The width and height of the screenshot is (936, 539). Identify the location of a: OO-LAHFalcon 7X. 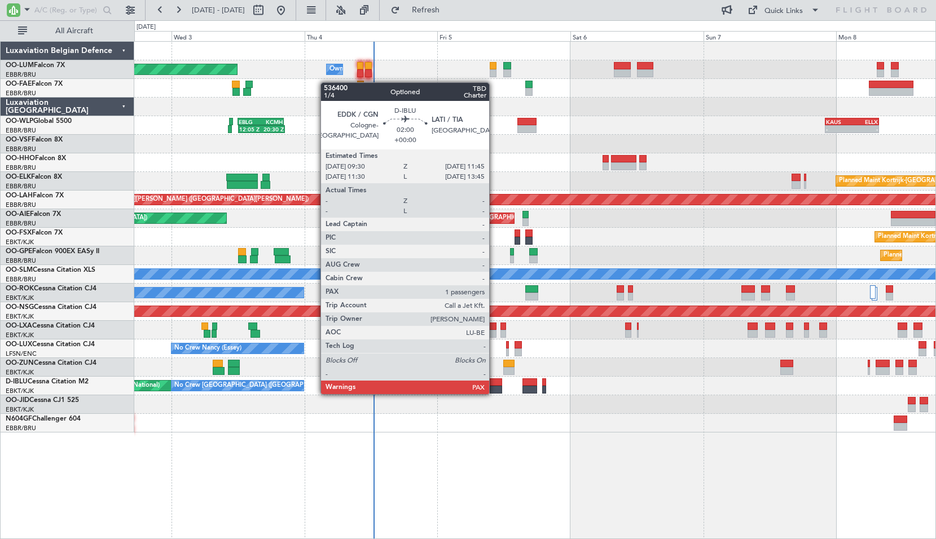
(34, 196).